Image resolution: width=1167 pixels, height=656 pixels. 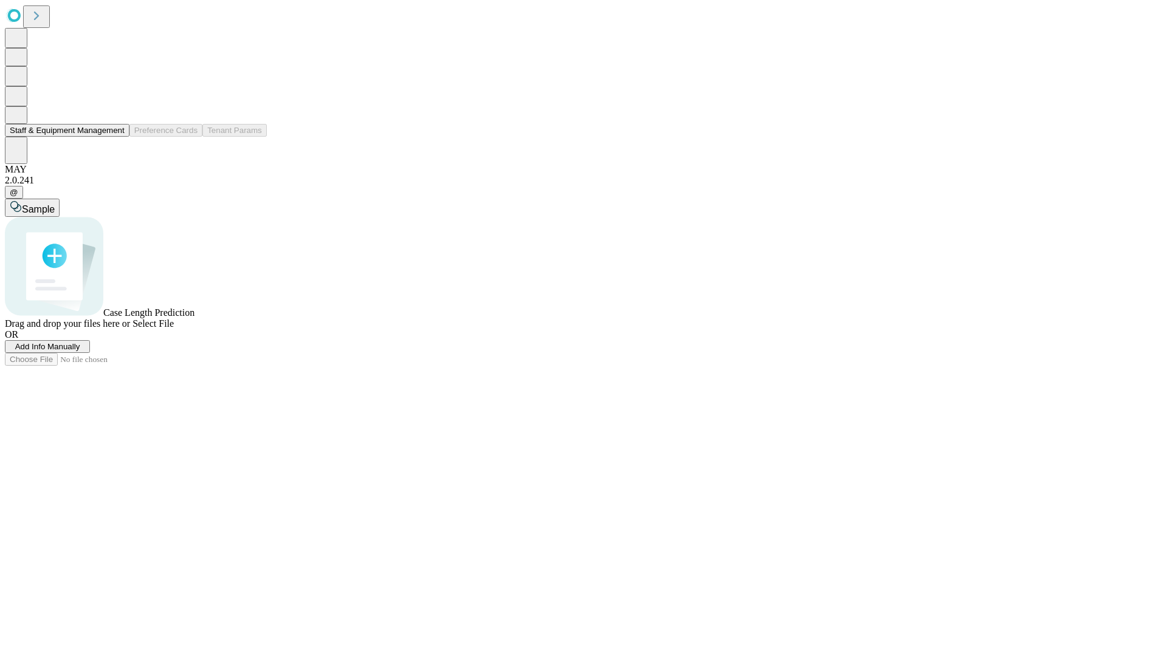 I want to click on button: Tenant Params, so click(x=235, y=130).